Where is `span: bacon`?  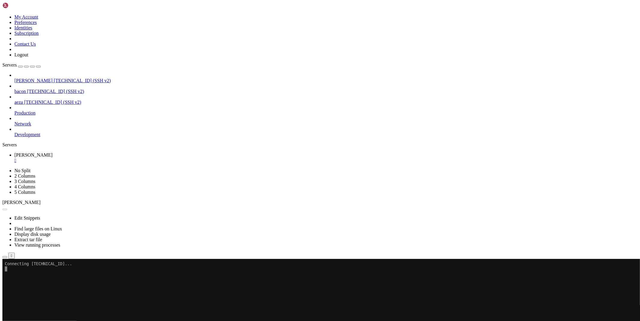 span: bacon is located at coordinates (20, 91).